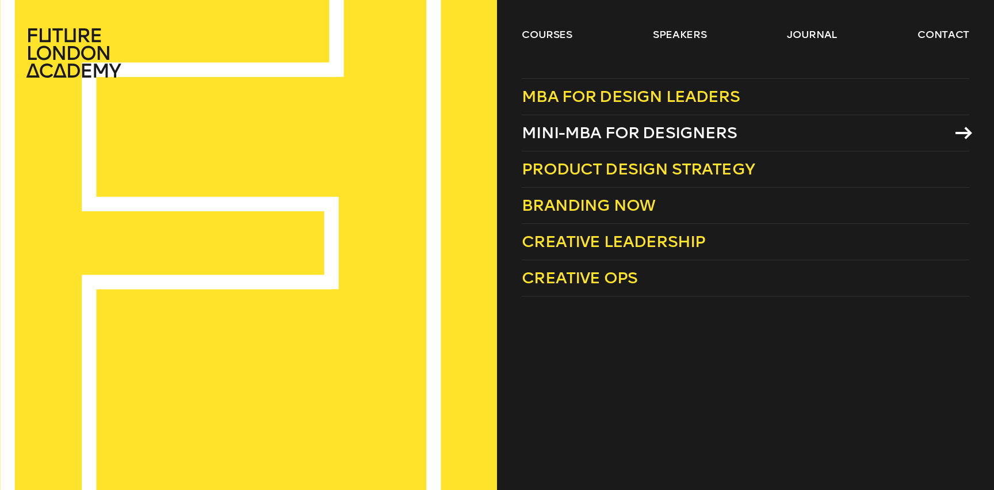 This screenshot has width=994, height=490. What do you see at coordinates (679, 35) in the screenshot?
I see `a: speakers` at bounding box center [679, 35].